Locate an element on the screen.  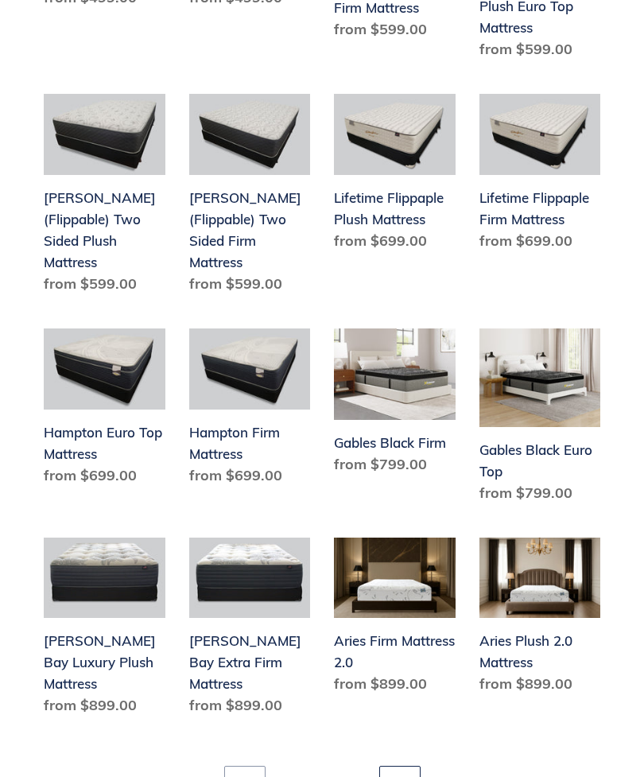
a: Aries Plush 2.0 Mattress is located at coordinates (540, 619).